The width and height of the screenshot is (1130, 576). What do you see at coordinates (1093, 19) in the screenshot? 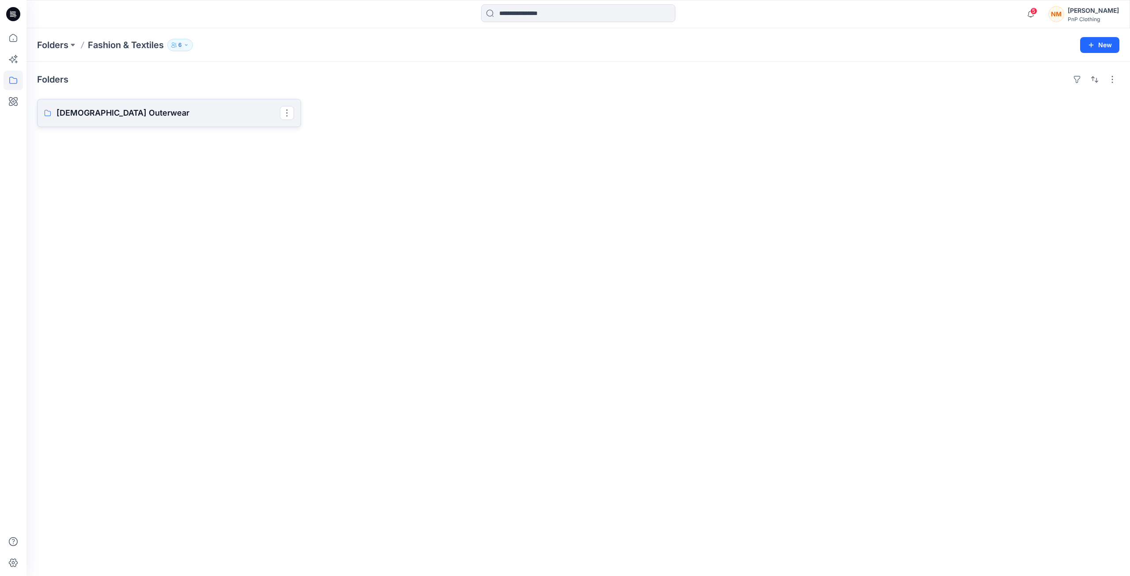
I see `div: PnP Clothing` at bounding box center [1093, 19].